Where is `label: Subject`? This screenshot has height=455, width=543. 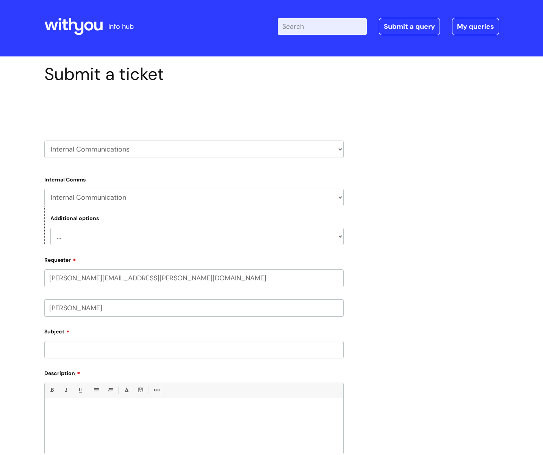
label: Subject is located at coordinates (194, 330).